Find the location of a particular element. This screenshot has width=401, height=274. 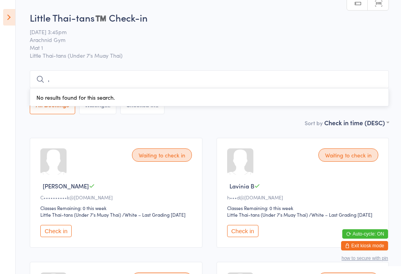

button: how to secure with pin is located at coordinates (365, 258).